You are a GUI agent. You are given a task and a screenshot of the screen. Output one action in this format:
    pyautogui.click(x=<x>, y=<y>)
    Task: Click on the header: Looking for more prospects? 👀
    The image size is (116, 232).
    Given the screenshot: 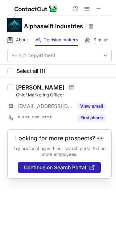 What is the action you would take?
    pyautogui.click(x=59, y=138)
    